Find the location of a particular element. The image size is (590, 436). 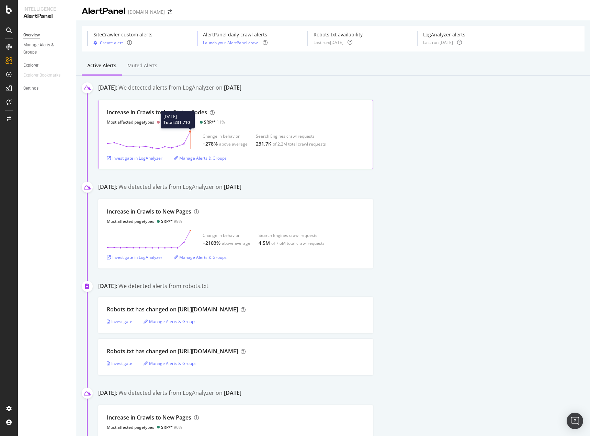

div: Launch your AlertPanel crawl is located at coordinates (231, 43).